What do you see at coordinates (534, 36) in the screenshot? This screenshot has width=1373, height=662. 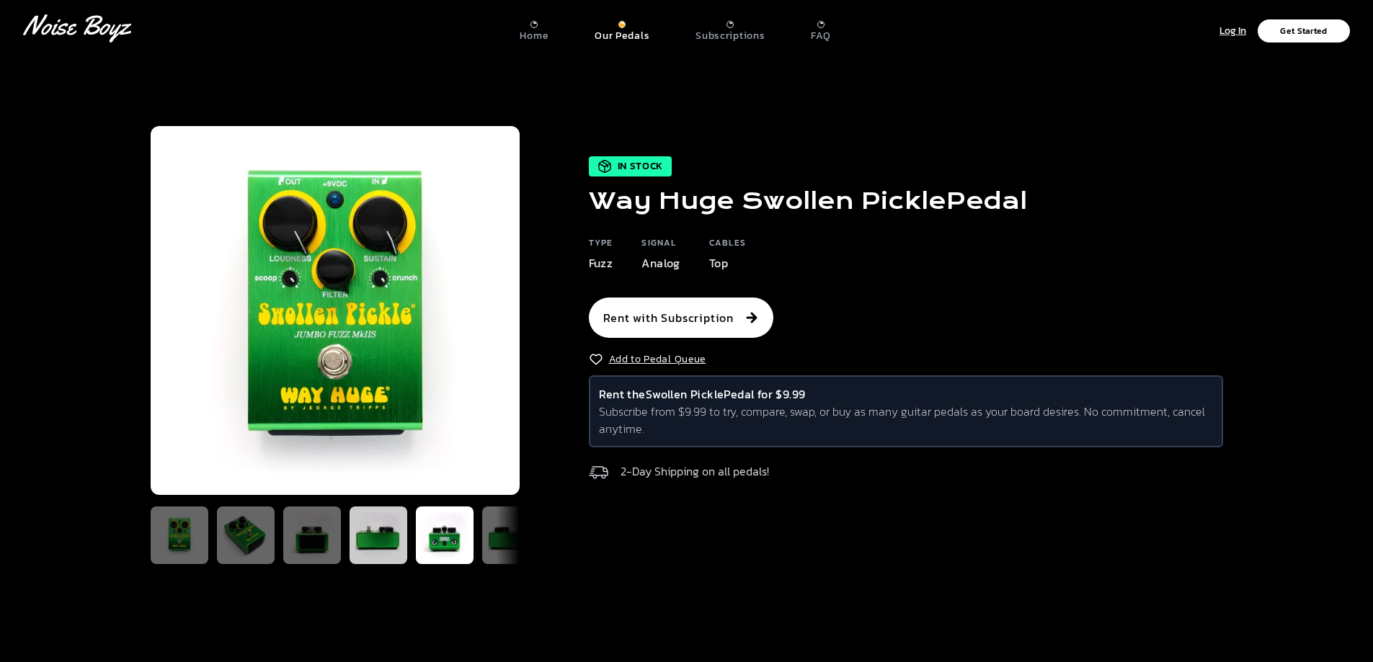 I see `p: Home` at bounding box center [534, 36].